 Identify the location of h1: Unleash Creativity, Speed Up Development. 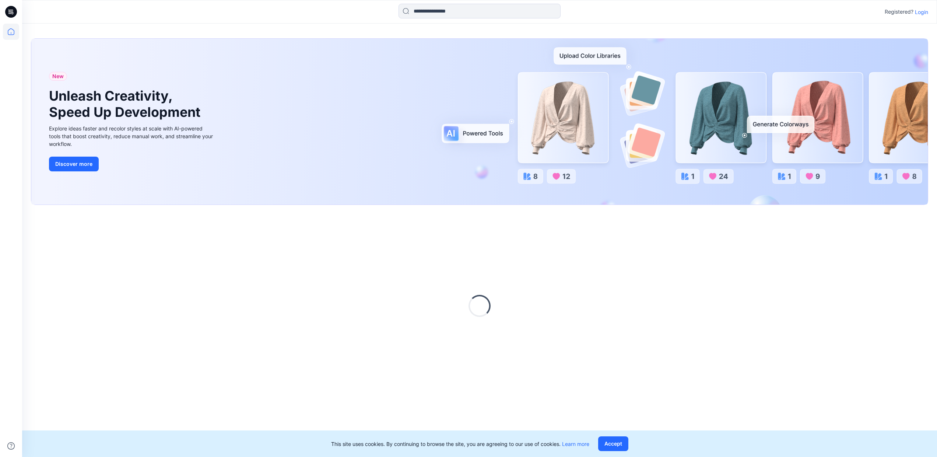
(126, 104).